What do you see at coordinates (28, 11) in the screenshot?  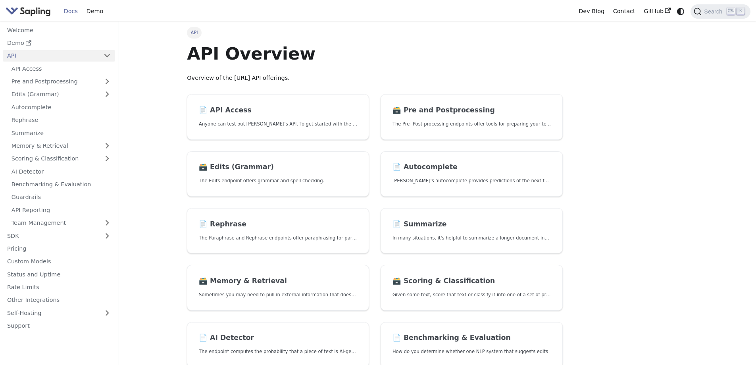 I see `img: Sapling.ai` at bounding box center [28, 11].